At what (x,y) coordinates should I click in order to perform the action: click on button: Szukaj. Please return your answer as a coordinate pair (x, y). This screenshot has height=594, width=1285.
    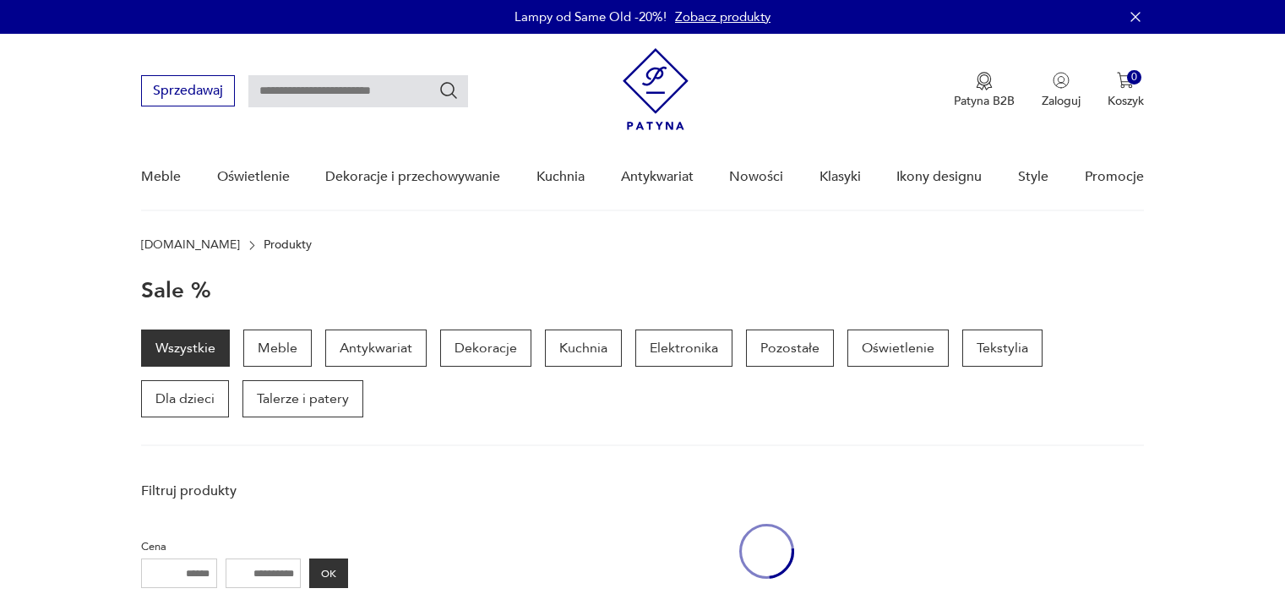
    Looking at the image, I should click on (449, 90).